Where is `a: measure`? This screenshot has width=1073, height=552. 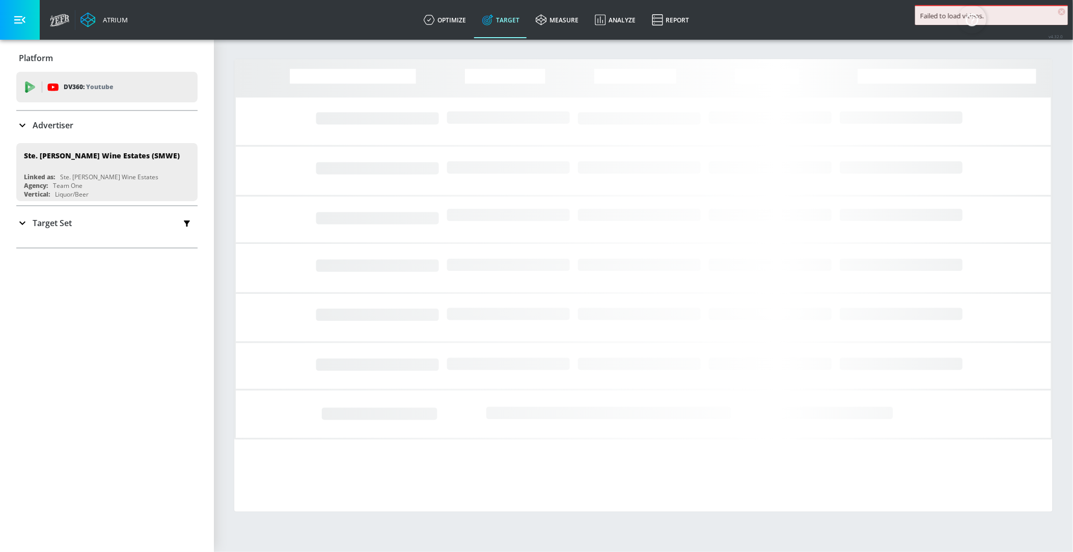
a: measure is located at coordinates (557, 20).